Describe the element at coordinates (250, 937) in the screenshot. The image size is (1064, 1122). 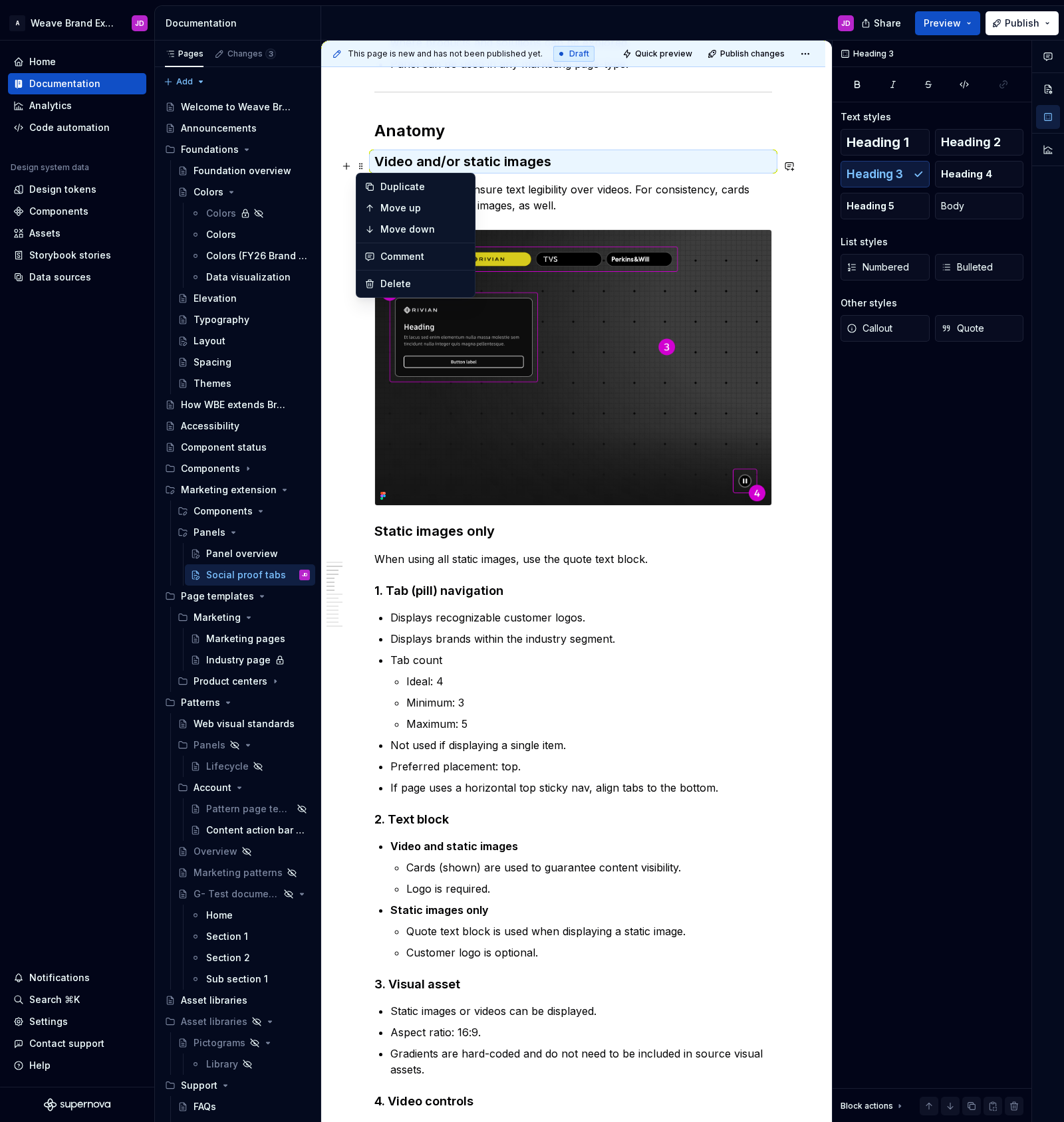
I see `a: Section 1` at that location.